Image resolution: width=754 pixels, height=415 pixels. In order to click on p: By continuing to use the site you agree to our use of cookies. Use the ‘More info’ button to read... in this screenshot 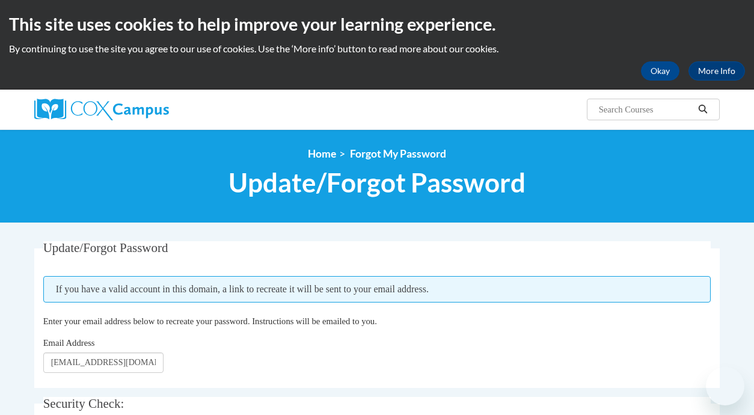, I will do `click(377, 49)`.